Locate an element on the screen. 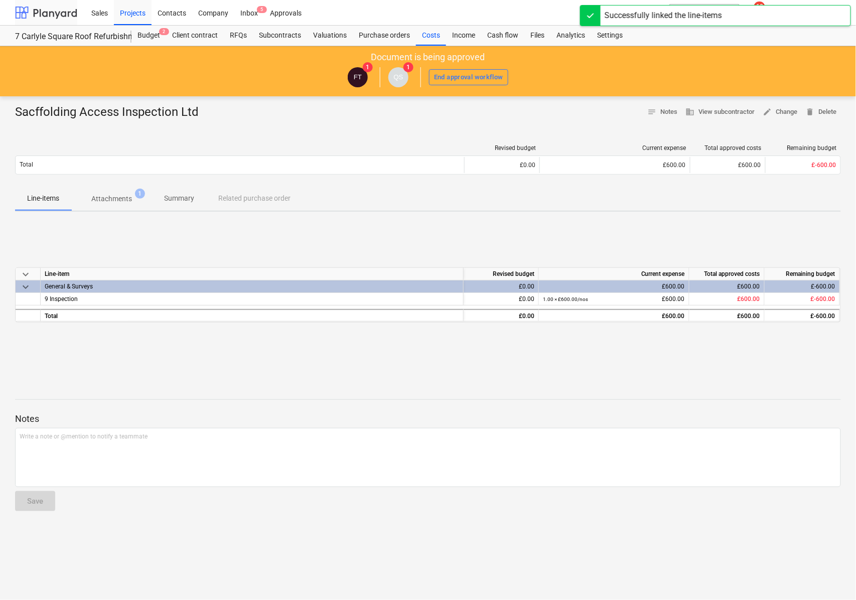  div: Client contract is located at coordinates (195, 36).